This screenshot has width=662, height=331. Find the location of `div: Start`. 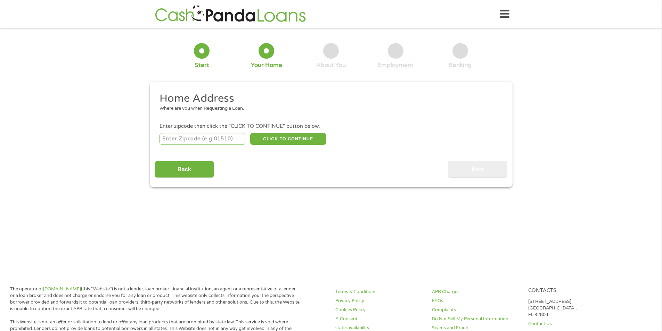

div: Start is located at coordinates (202, 65).